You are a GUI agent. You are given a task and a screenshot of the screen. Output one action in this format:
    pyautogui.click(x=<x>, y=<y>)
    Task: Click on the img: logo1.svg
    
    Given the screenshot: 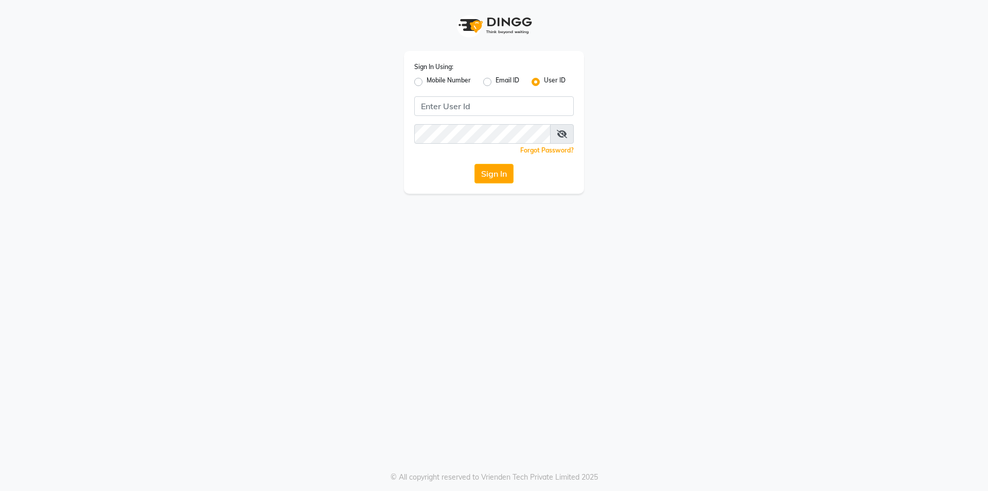 What is the action you would take?
    pyautogui.click(x=494, y=25)
    